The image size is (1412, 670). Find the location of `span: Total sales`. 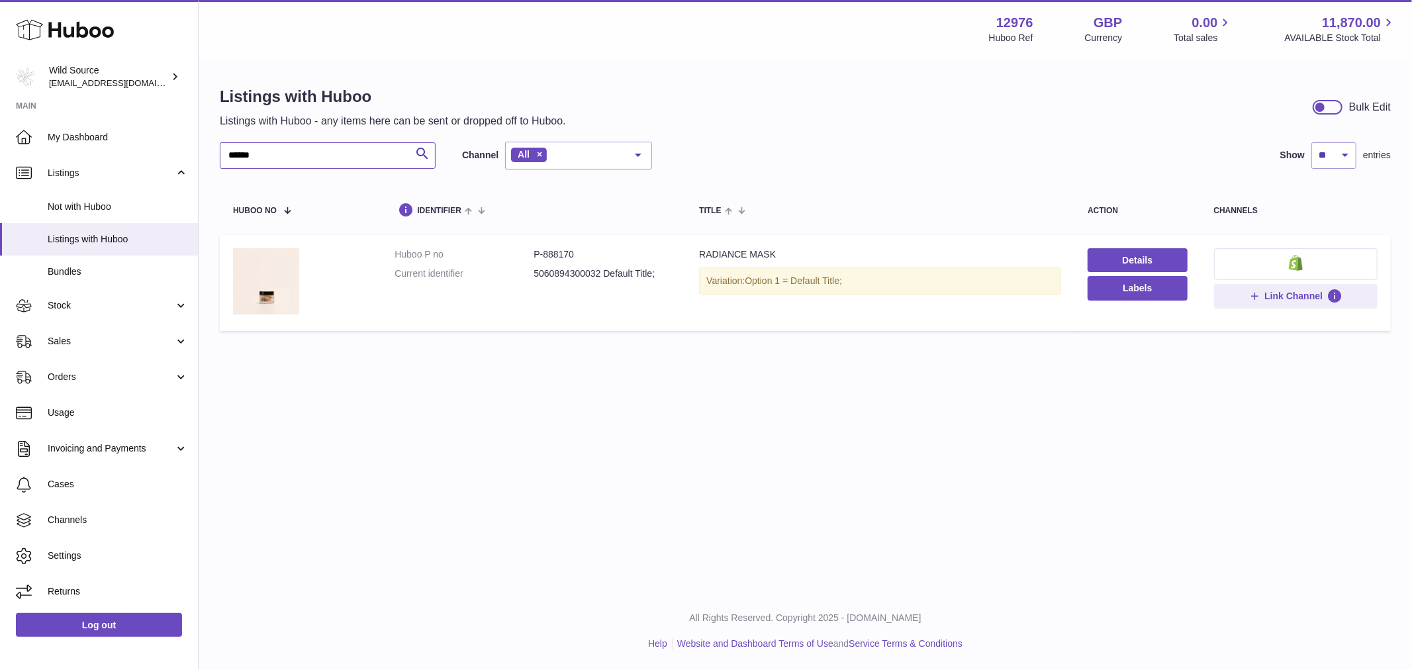

span: Total sales is located at coordinates (1203, 38).